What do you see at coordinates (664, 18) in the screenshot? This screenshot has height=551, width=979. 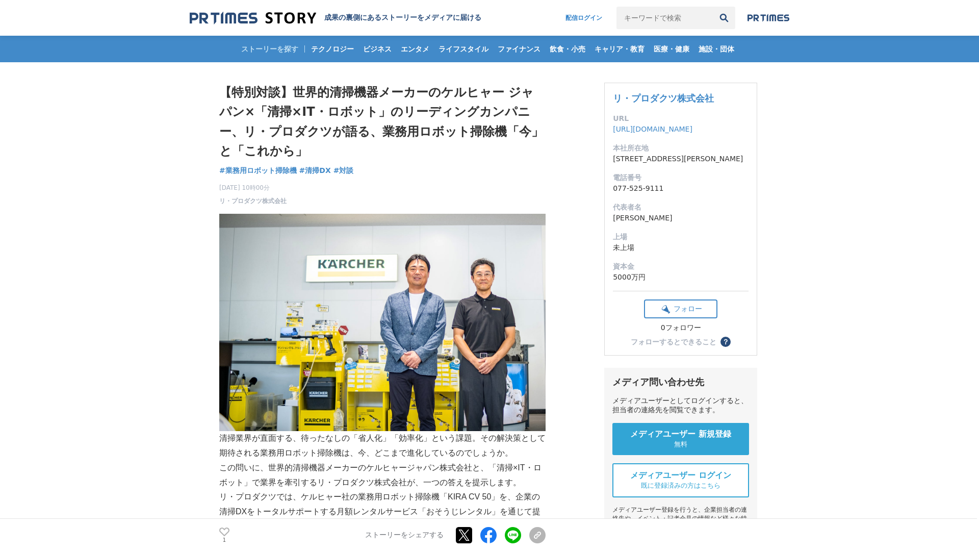 I see `input: キーワードで検索` at bounding box center [664, 18].